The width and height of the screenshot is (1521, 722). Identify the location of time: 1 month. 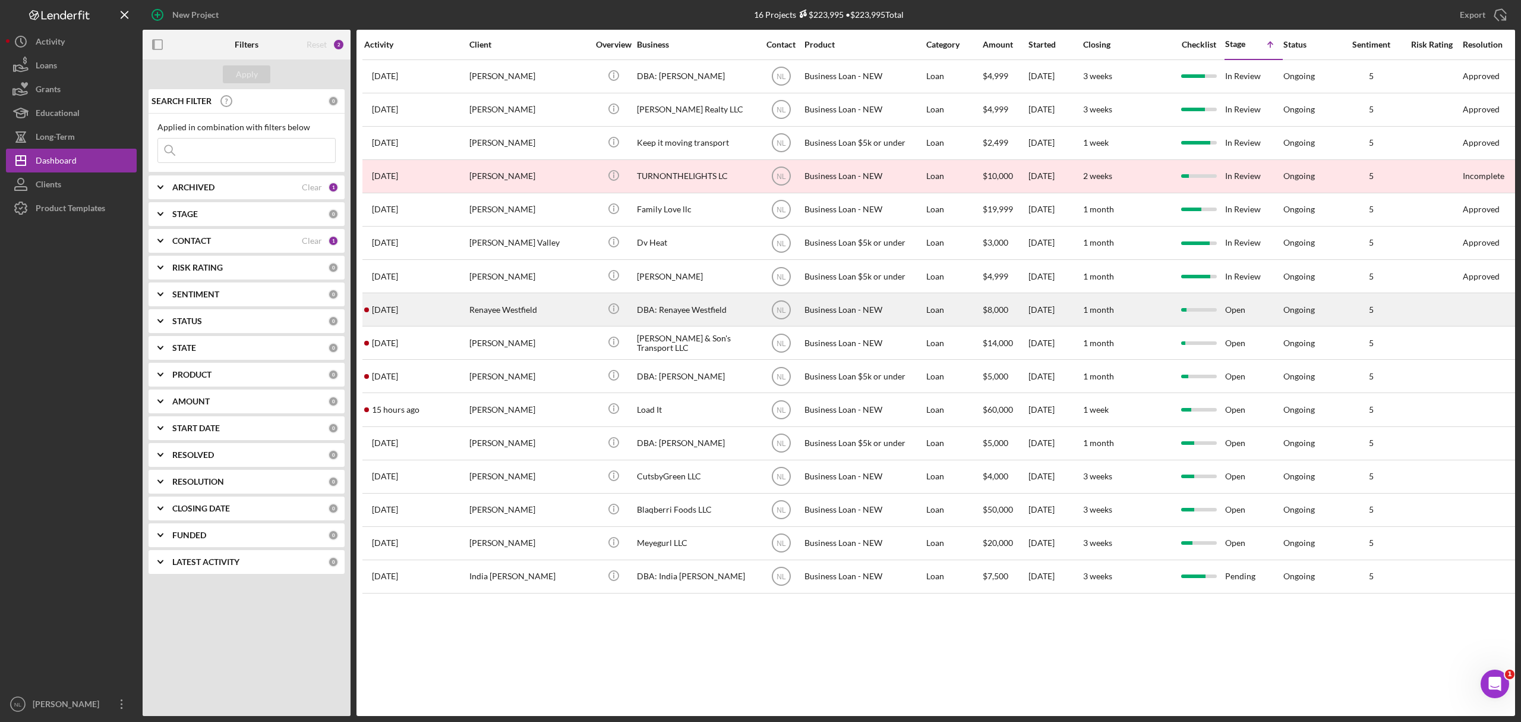
(1099, 442).